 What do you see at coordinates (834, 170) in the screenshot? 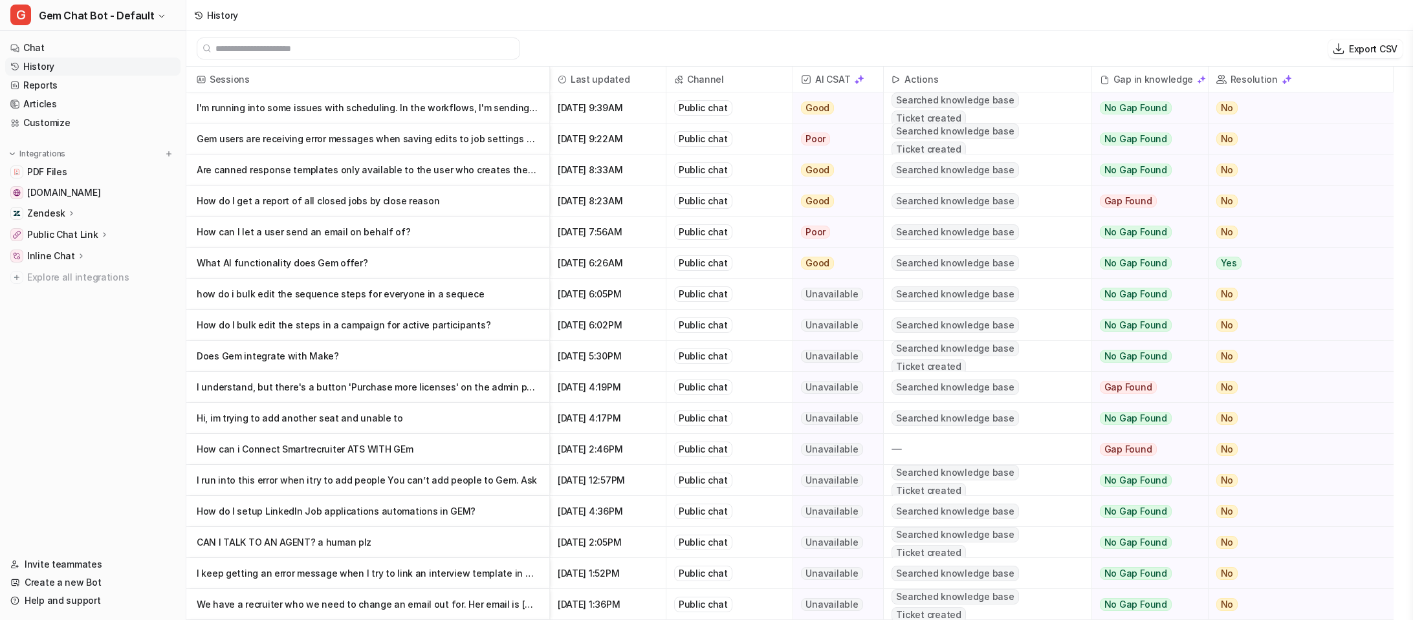
I see `button: Good` at bounding box center [834, 170].